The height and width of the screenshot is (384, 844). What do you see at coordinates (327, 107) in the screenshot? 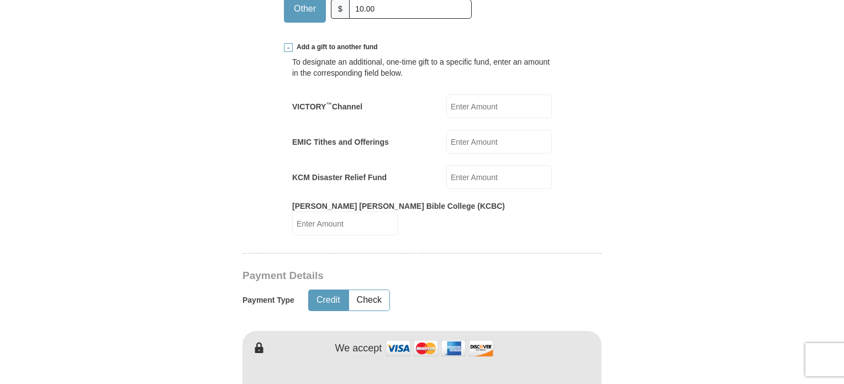
I see `label: VICTORY Channel` at bounding box center [327, 107].